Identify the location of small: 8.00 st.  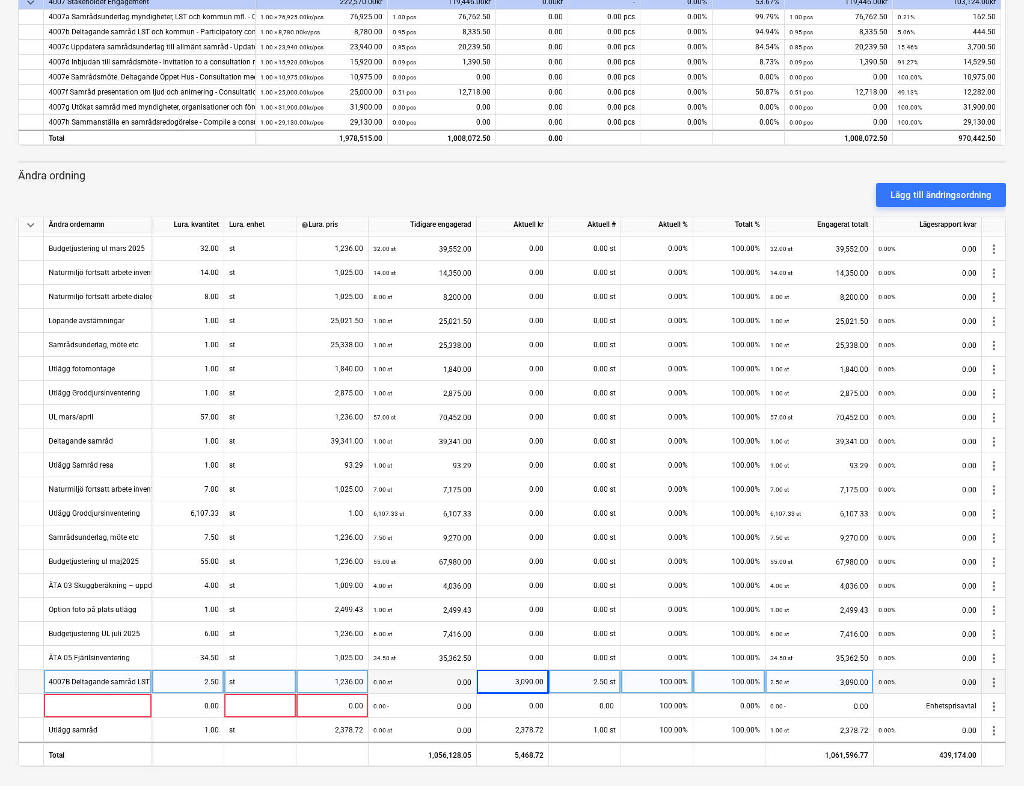
(383, 297).